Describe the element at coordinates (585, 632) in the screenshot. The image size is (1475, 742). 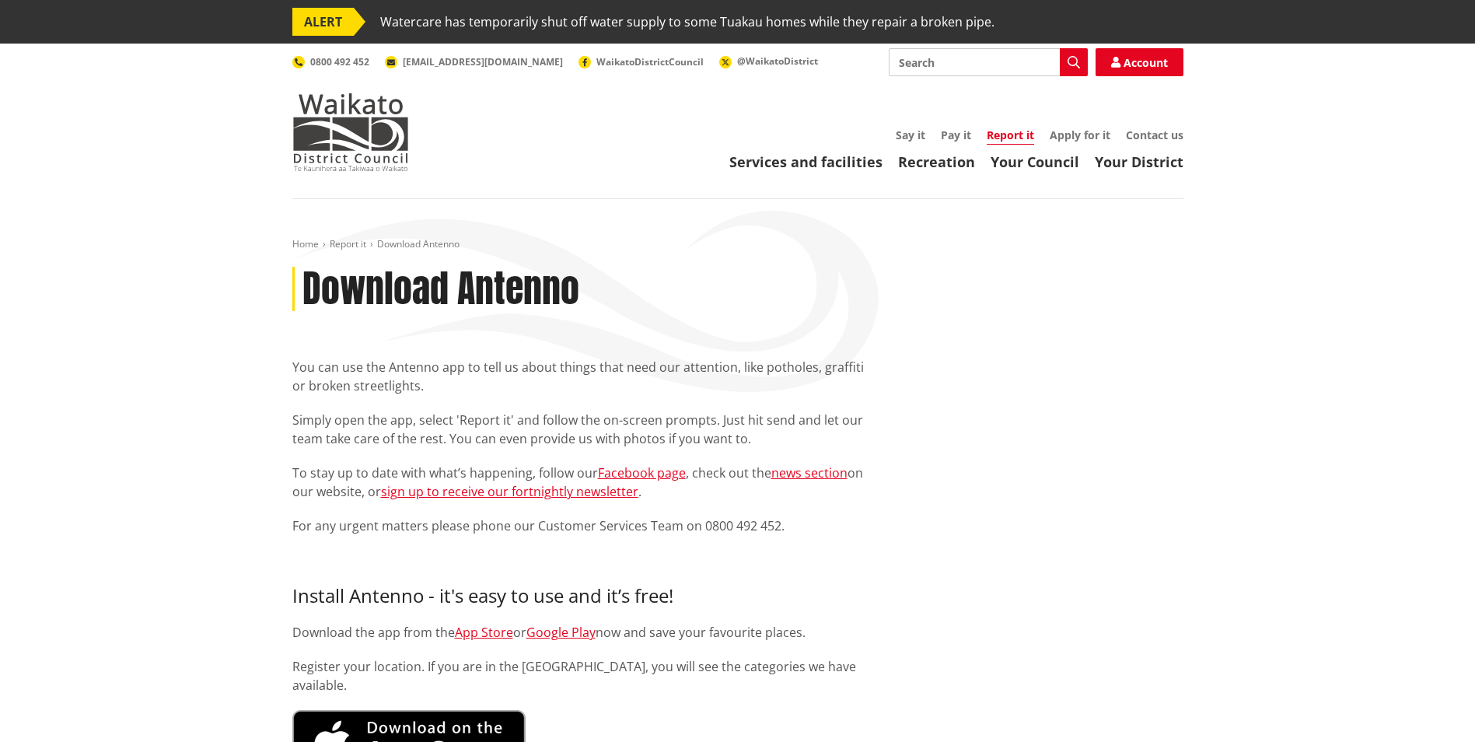
I see `p: Download the app from the or now and save your favourite places.` at that location.